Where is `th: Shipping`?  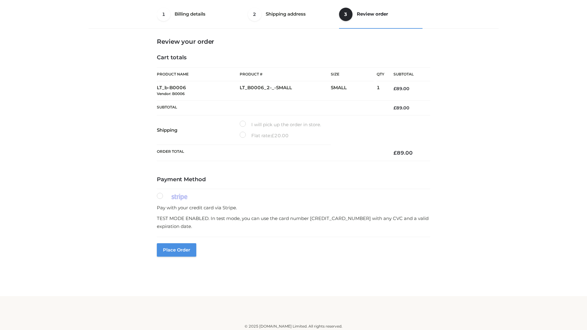
th: Shipping is located at coordinates (198, 130).